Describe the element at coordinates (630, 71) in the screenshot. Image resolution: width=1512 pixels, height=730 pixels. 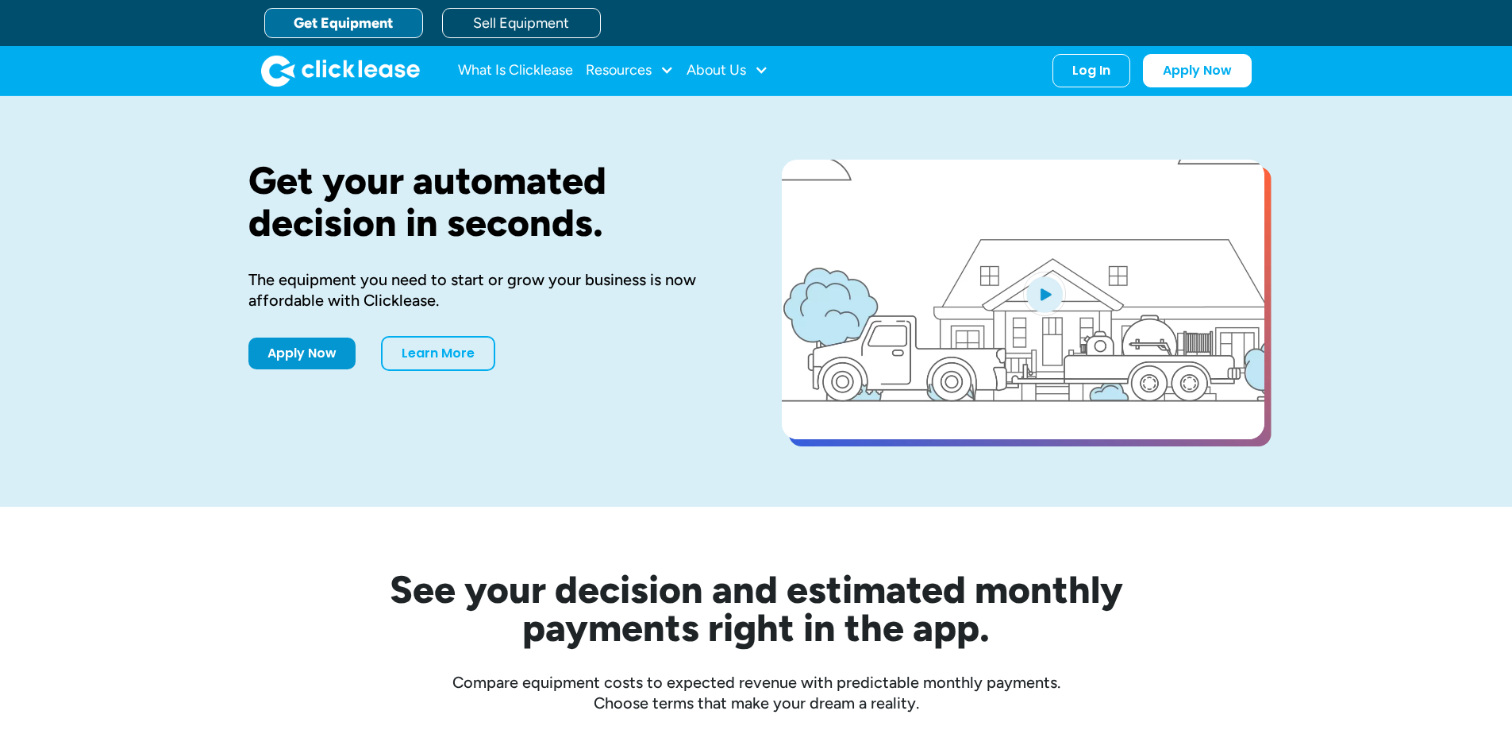
I see `div: Resources` at that location.